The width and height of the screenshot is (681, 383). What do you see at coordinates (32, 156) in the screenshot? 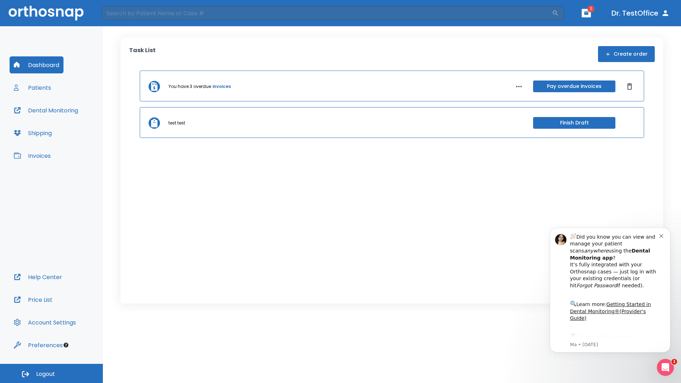
I see `a: Invoices` at bounding box center [32, 156].